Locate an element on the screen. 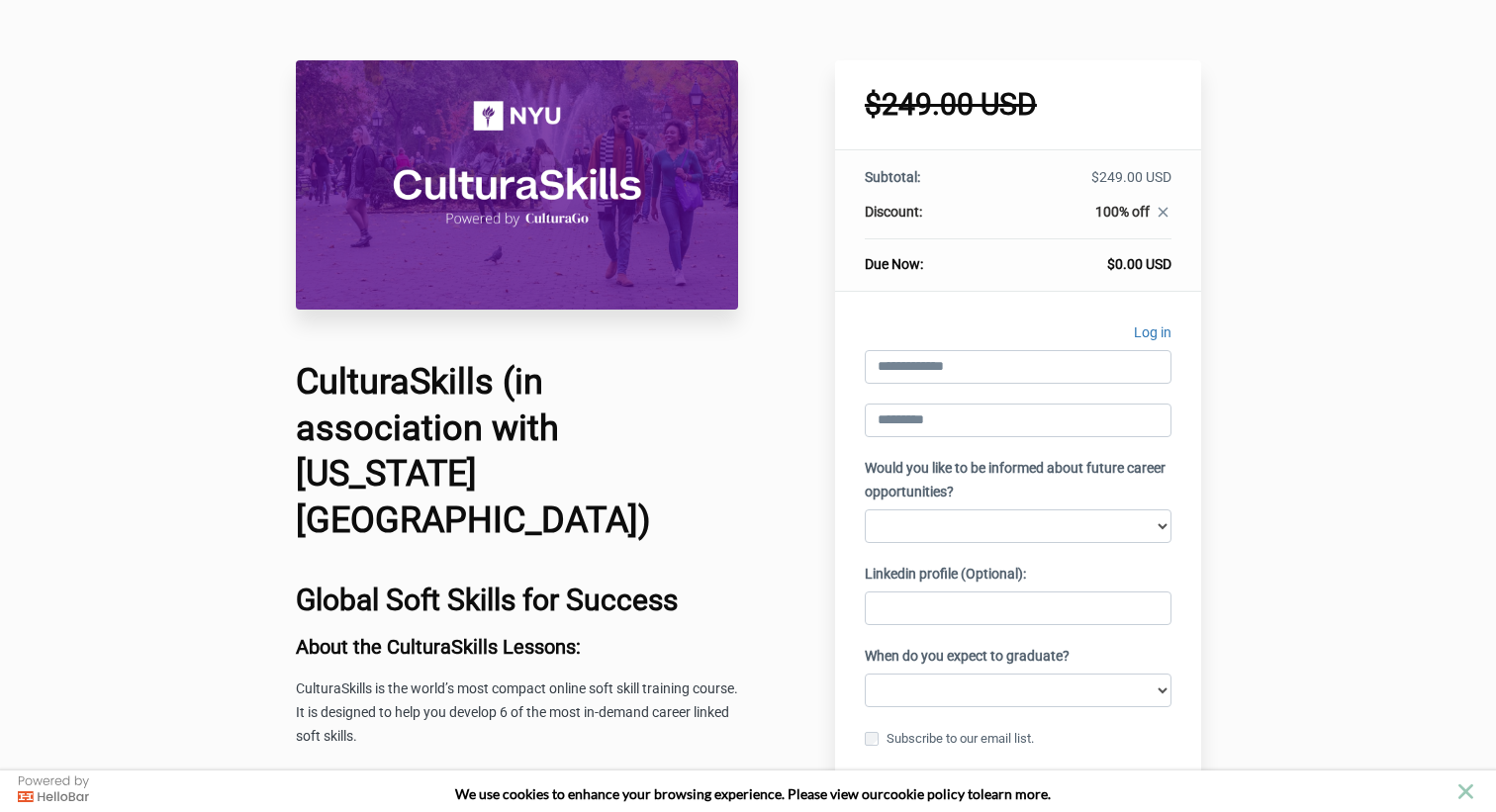  span: $0.00 USD is located at coordinates (1139, 264).